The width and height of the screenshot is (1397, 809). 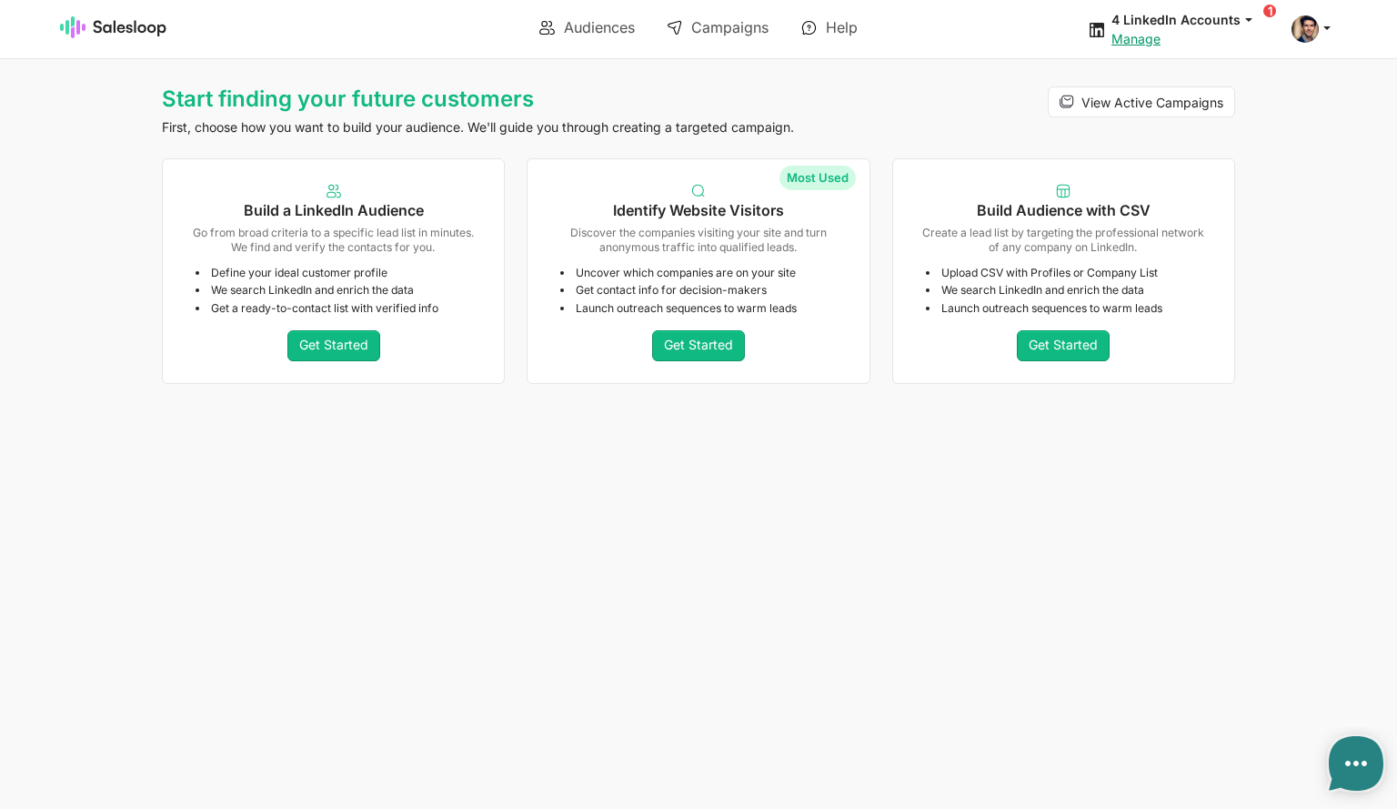 What do you see at coordinates (1063, 210) in the screenshot?
I see `h5: Build Audience with CSV` at bounding box center [1063, 210].